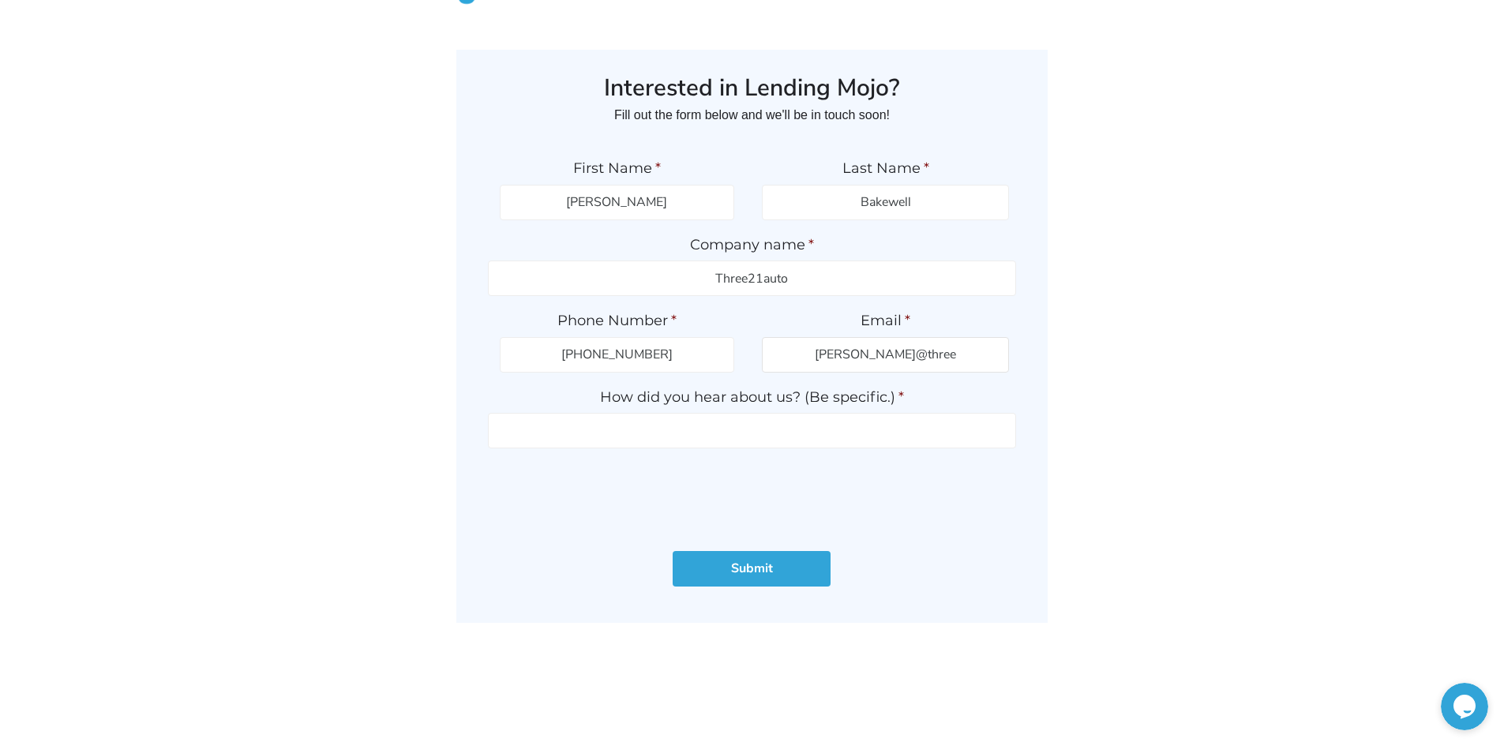 The width and height of the screenshot is (1504, 746). Describe the element at coordinates (885, 320) in the screenshot. I see `label: Email` at that location.